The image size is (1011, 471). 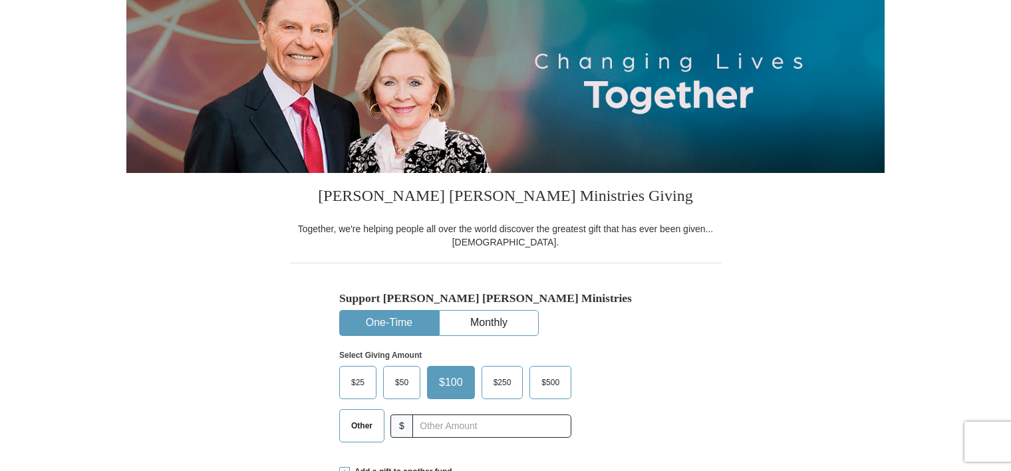 I want to click on button: One-Time, so click(x=389, y=323).